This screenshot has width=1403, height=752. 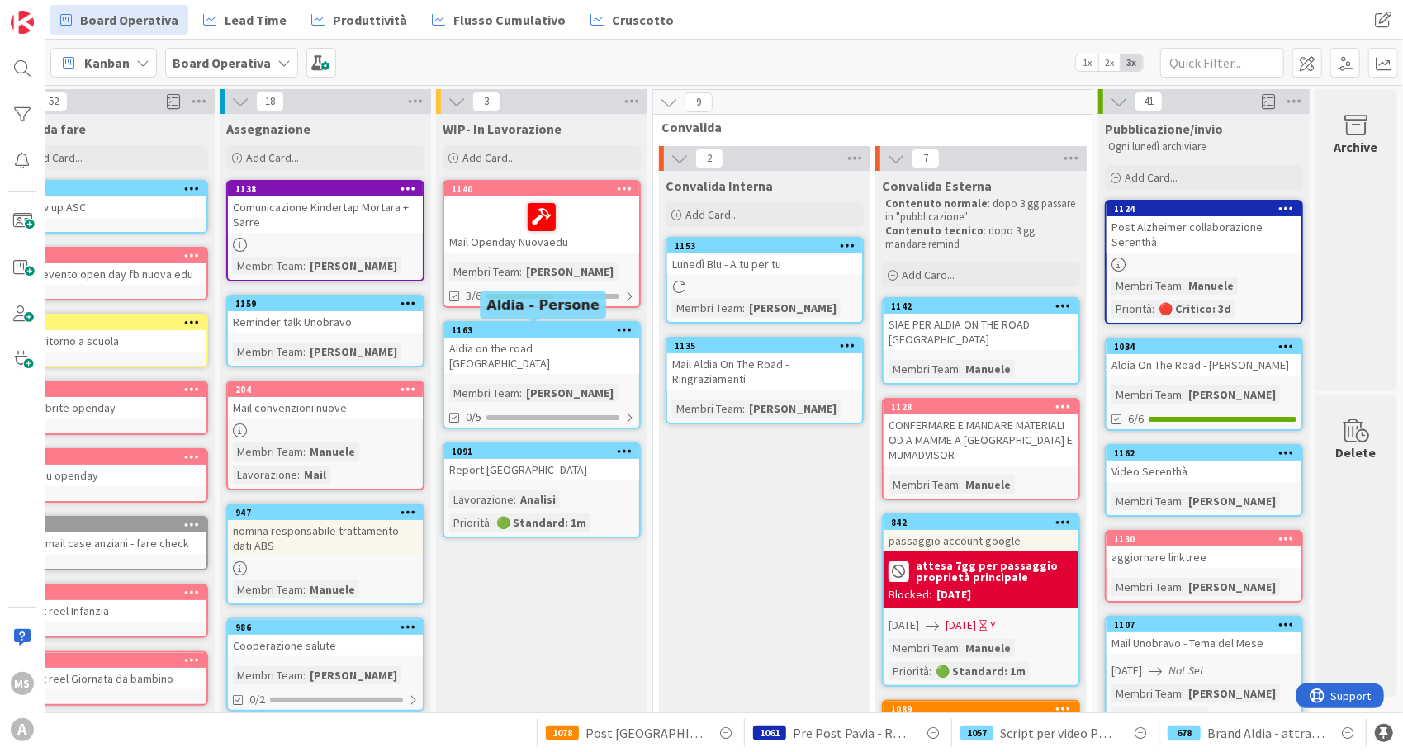 What do you see at coordinates (994, 571) in the screenshot?
I see `b: attesa 7gg per passaggio proprietà principale` at bounding box center [994, 571].